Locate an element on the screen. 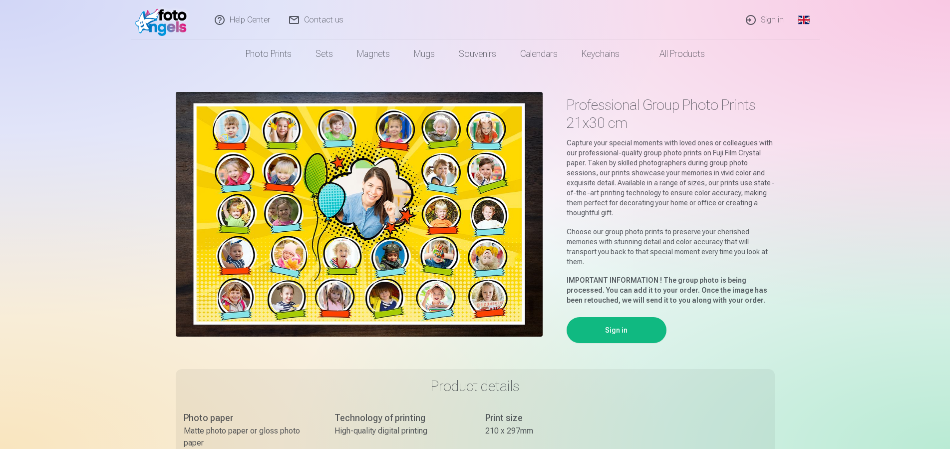 The width and height of the screenshot is (950, 449). a: Calendars is located at coordinates (538, 54).